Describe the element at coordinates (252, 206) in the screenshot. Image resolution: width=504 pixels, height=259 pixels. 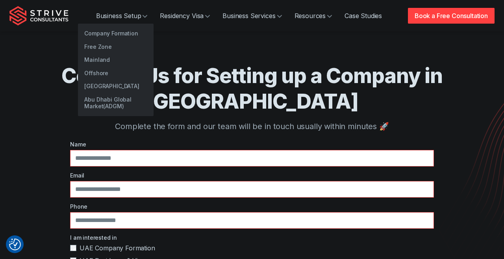
I see `label: Phone` at that location.